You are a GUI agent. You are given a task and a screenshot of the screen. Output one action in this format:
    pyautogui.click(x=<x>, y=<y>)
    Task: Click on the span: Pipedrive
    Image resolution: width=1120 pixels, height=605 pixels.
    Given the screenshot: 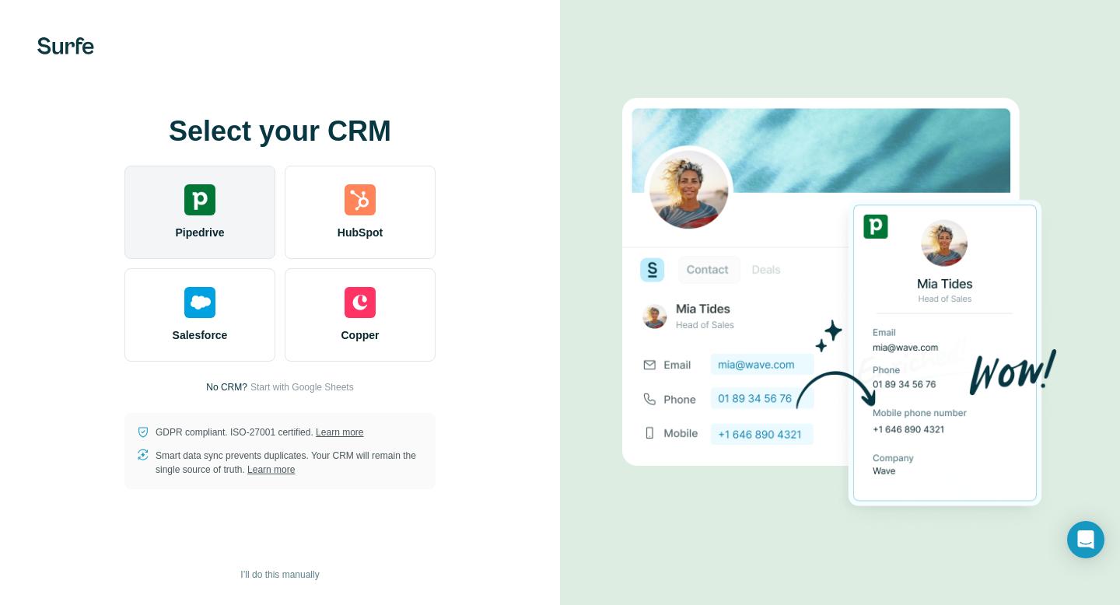 What is the action you would take?
    pyautogui.click(x=199, y=233)
    